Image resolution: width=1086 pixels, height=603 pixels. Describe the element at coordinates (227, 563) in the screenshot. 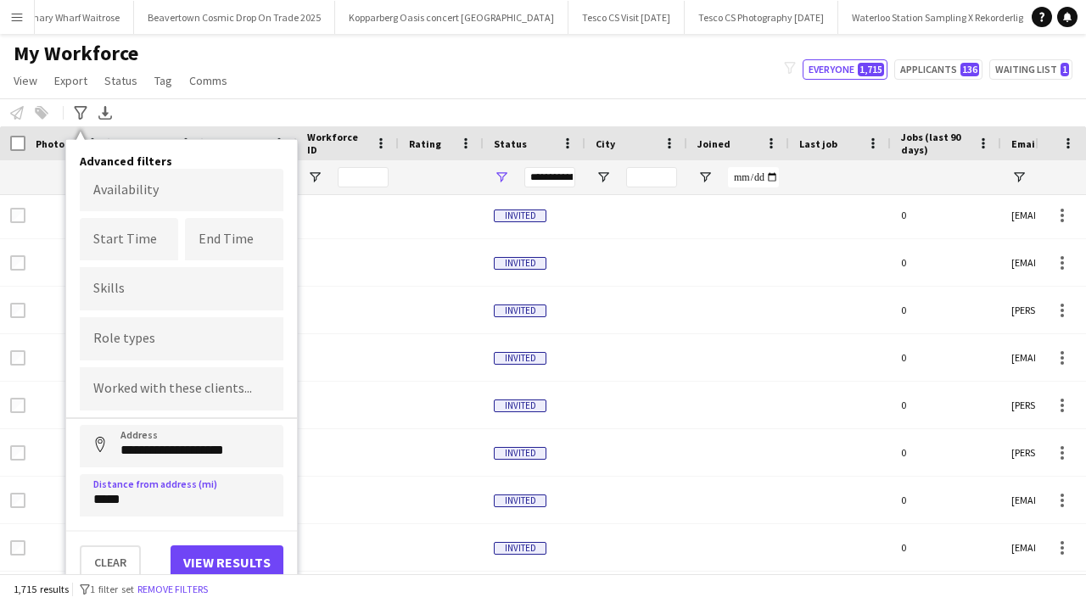

I see `button: View results` at that location.